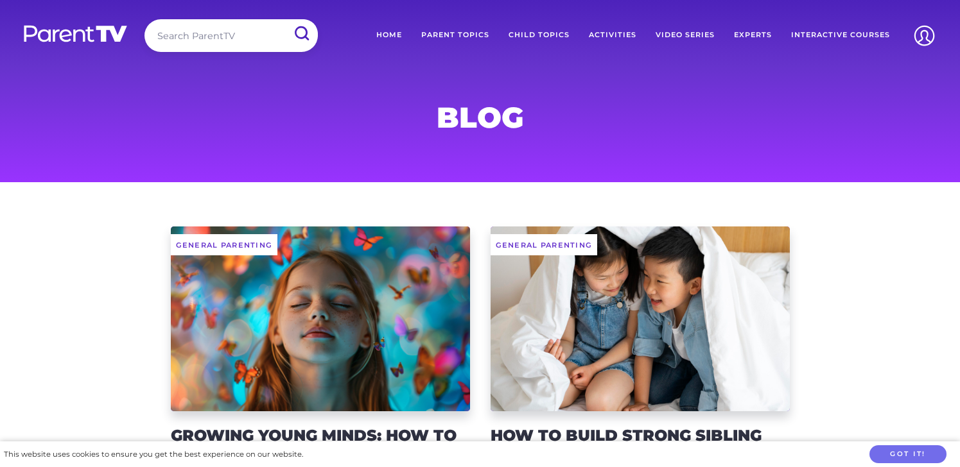  Describe the element at coordinates (752, 35) in the screenshot. I see `a: Experts` at that location.